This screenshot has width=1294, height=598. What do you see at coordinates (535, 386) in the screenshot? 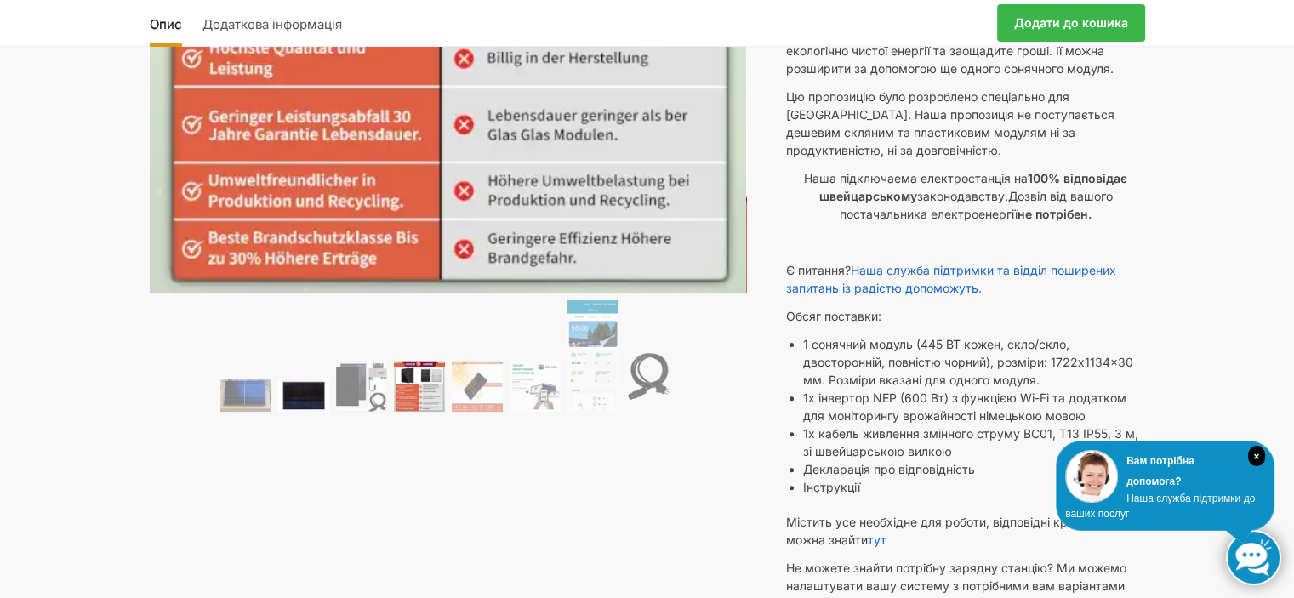
I see `img: Балконна електростанція 445/600 Вт Bificial – Зображення 6` at bounding box center [535, 386].